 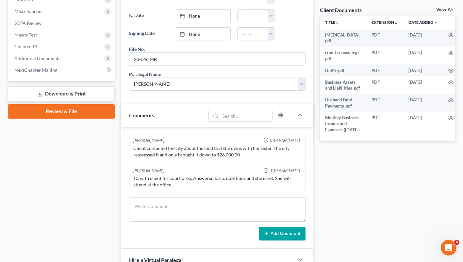 I want to click on span: Chapter 13, so click(x=26, y=46).